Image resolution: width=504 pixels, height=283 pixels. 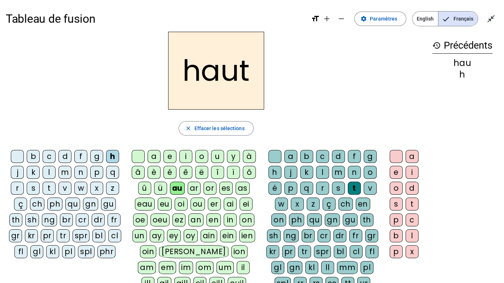 What do you see at coordinates (165, 204) in the screenshot?
I see `div: eu` at bounding box center [165, 204].